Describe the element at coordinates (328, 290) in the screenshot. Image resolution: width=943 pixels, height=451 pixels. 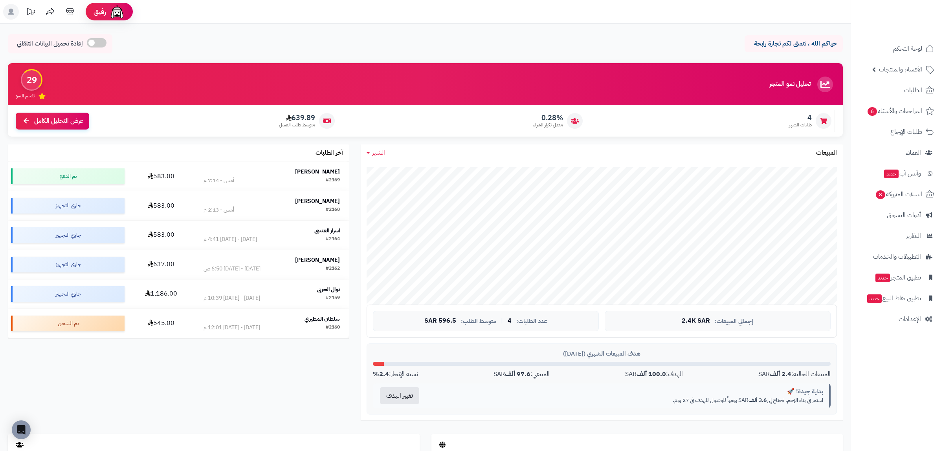
I see `strong: نوال الحربي` at that location.